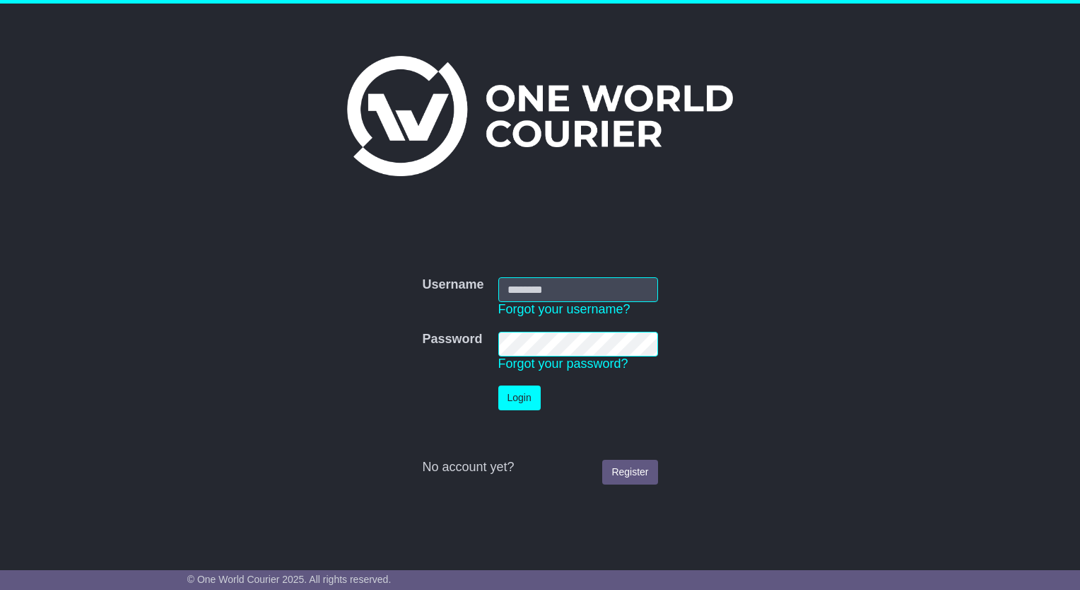 The height and width of the screenshot is (590, 1080). What do you see at coordinates (452, 339) in the screenshot?
I see `label: Password` at bounding box center [452, 339].